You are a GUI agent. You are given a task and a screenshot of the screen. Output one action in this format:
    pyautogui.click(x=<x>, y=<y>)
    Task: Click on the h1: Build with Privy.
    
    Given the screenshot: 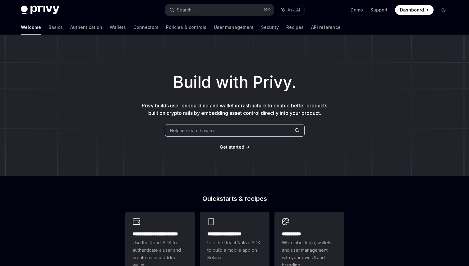 What is the action you would take?
    pyautogui.click(x=234, y=82)
    